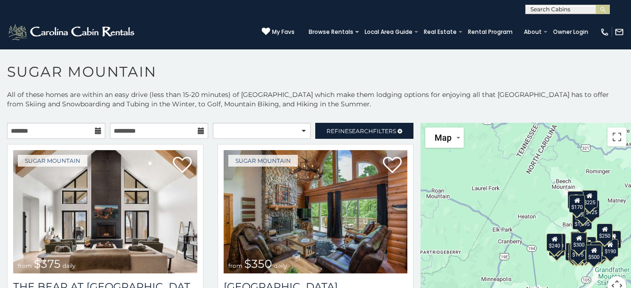  What do you see at coordinates (331, 32) in the screenshot?
I see `a: Browse Rentals` at bounding box center [331, 32].